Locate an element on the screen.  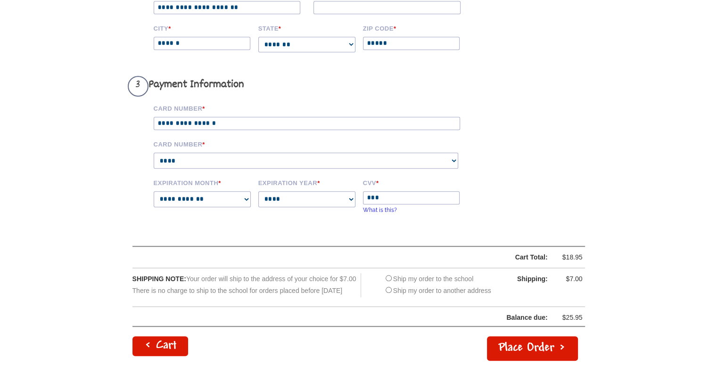
a: < Cart is located at coordinates (160, 347).